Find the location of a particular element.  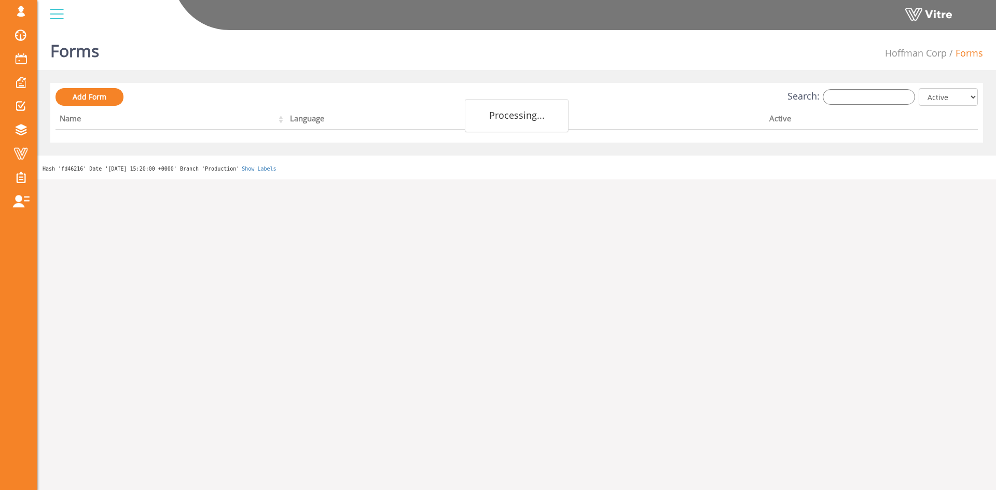

span: Add Form is located at coordinates (89, 96).